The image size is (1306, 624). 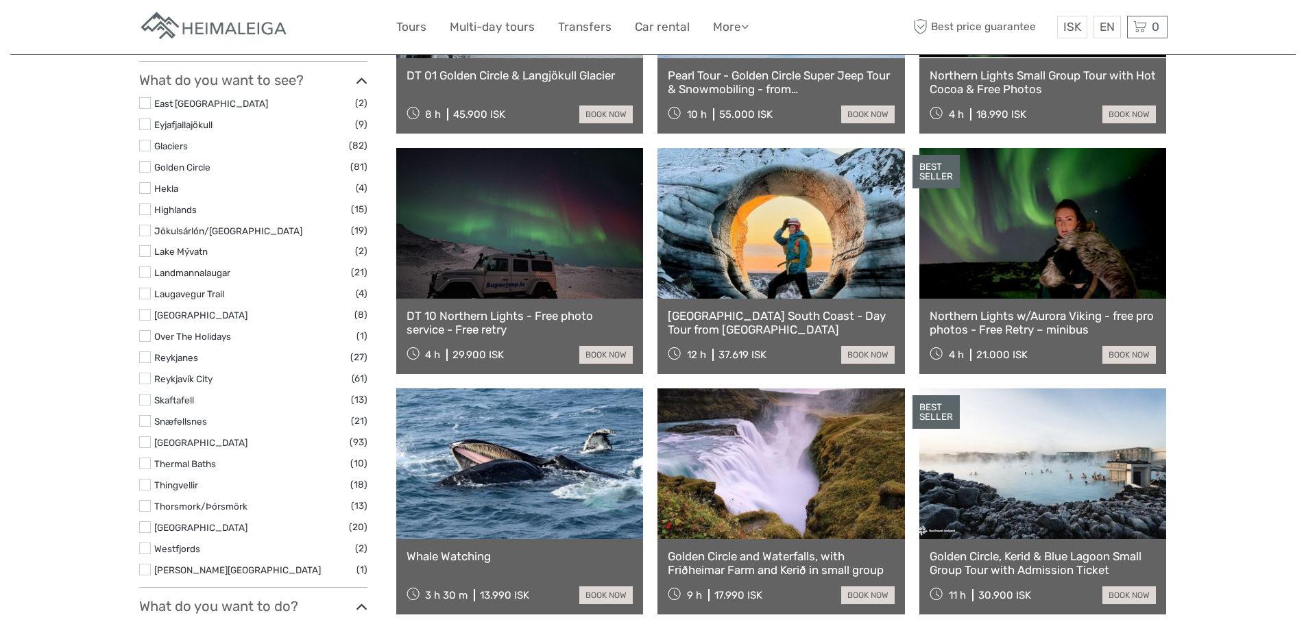 What do you see at coordinates (585, 27) in the screenshot?
I see `a: Transfers` at bounding box center [585, 27].